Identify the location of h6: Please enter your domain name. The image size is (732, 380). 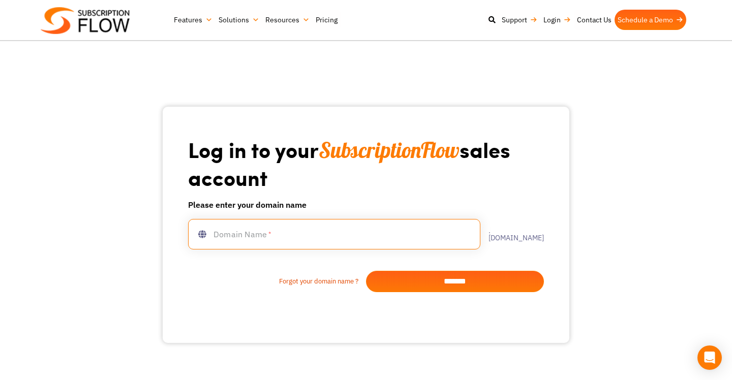
(366, 205).